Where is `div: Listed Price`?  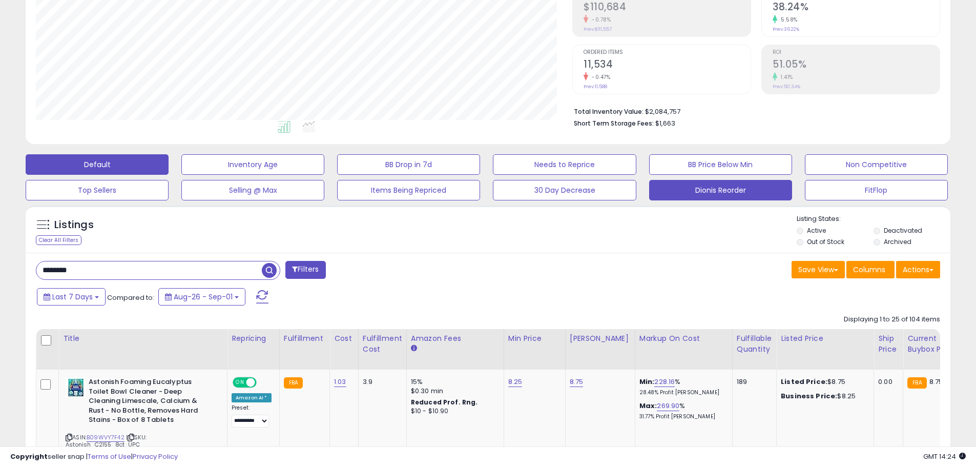 div: Listed Price is located at coordinates (825, 338).